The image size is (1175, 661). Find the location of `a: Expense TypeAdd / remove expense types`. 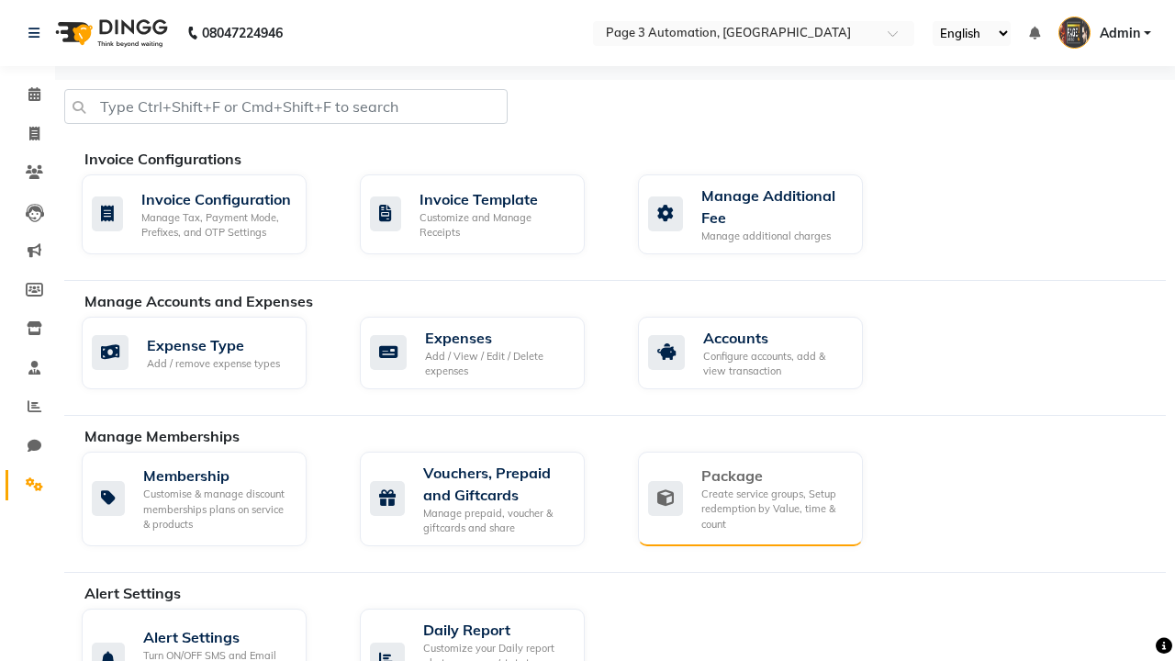

a: Expense TypeAdd / remove expense types is located at coordinates (207, 352).